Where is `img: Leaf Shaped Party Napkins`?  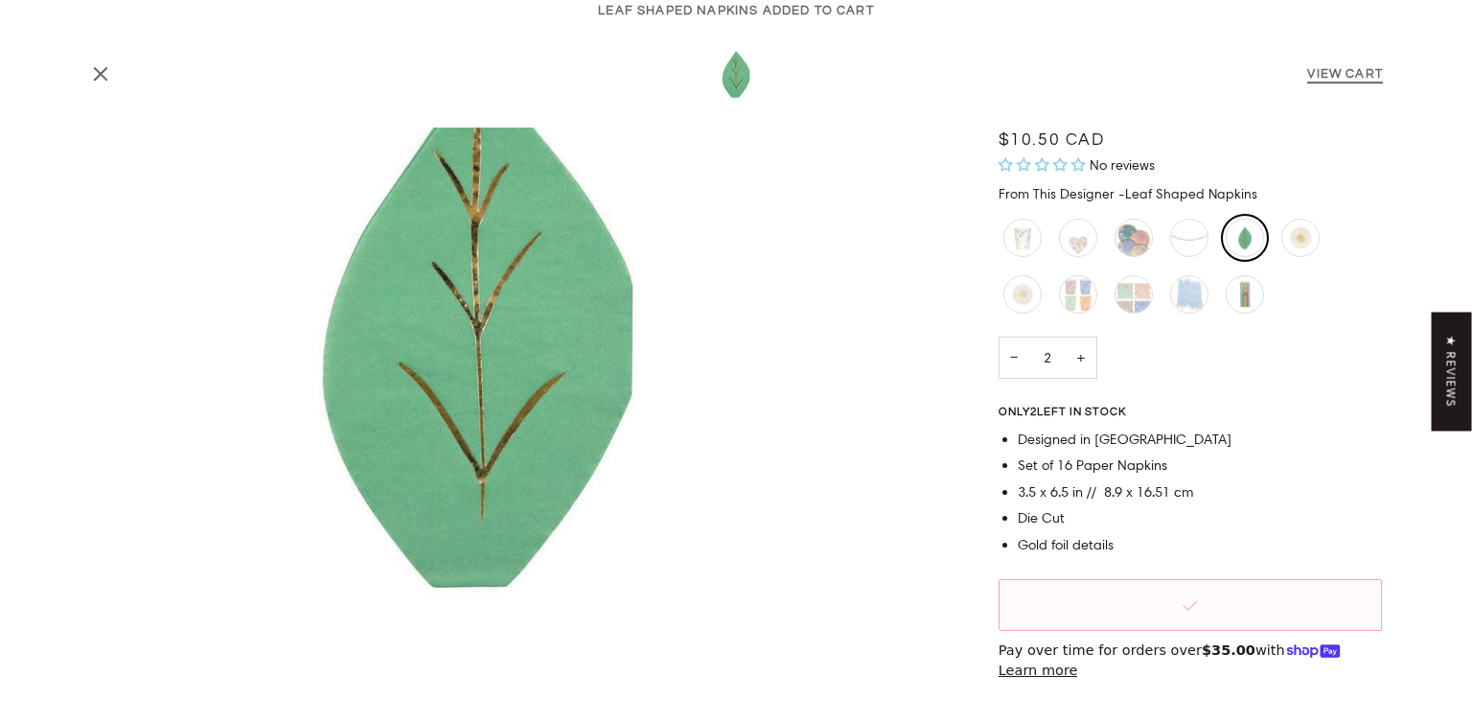
img: Leaf Shaped Party Napkins is located at coordinates (736, 74).